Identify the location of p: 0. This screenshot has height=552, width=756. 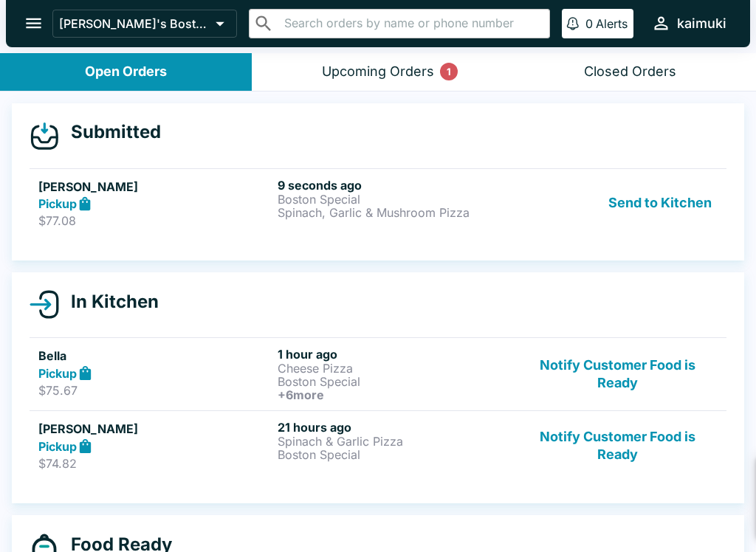
(589, 24).